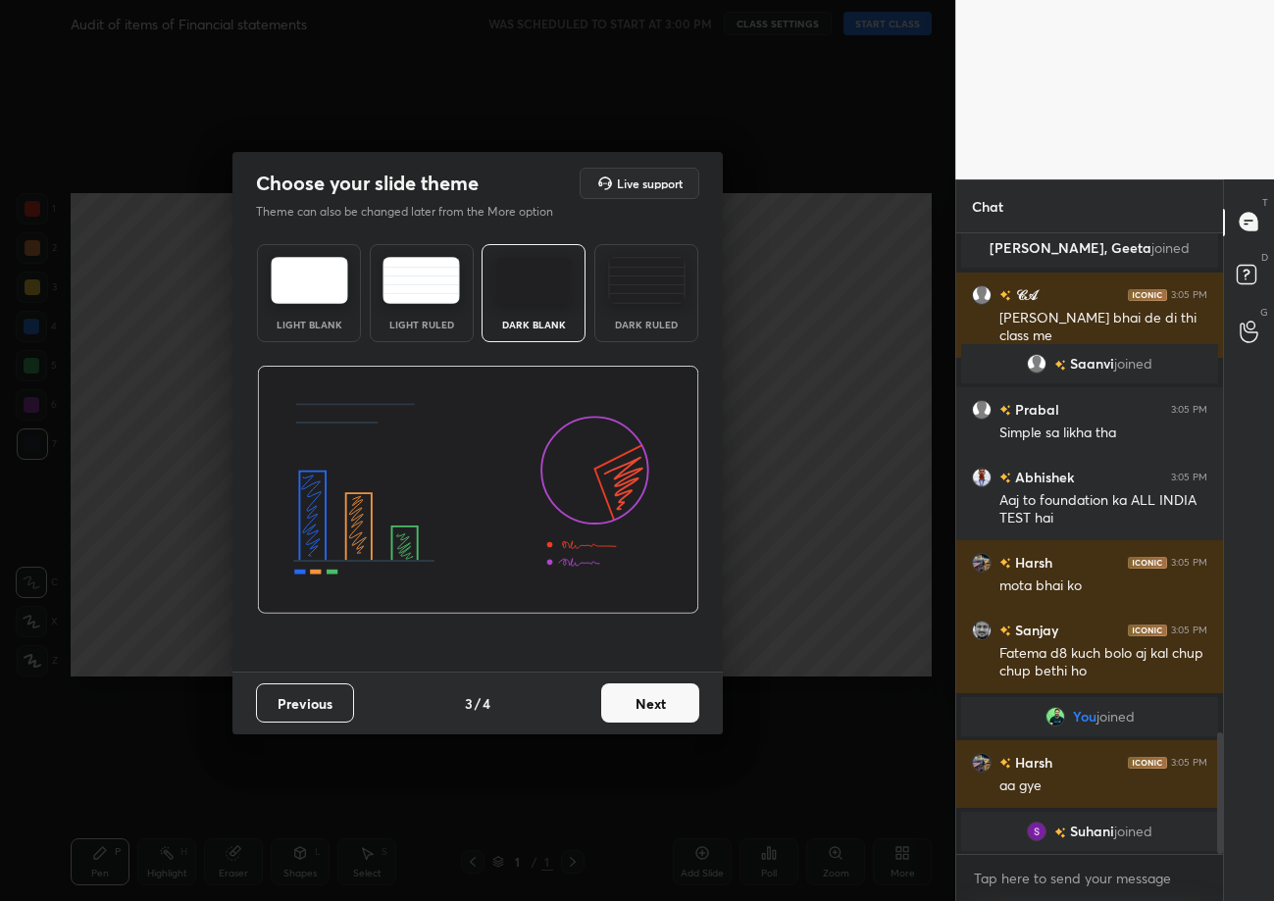  I want to click on h6: Abhishek, so click(1043, 477).